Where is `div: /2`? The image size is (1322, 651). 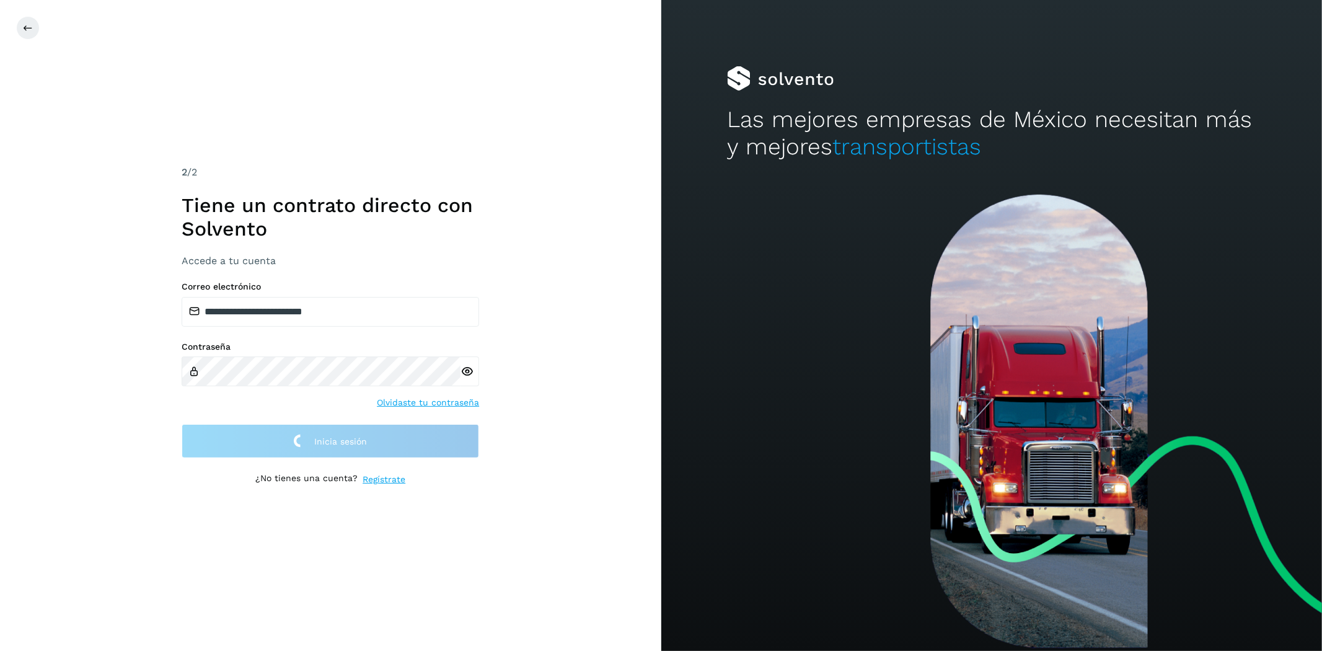
div: /2 is located at coordinates (330, 172).